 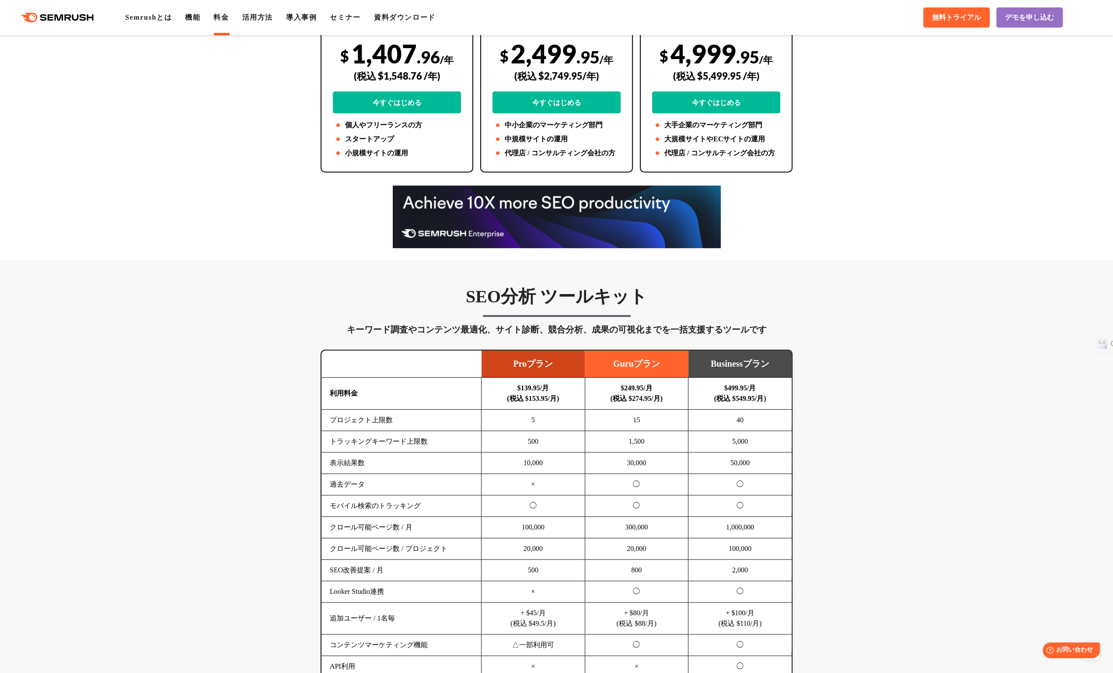 I want to click on b: $249.95/月 (税込 $274.95/月), so click(x=637, y=393).